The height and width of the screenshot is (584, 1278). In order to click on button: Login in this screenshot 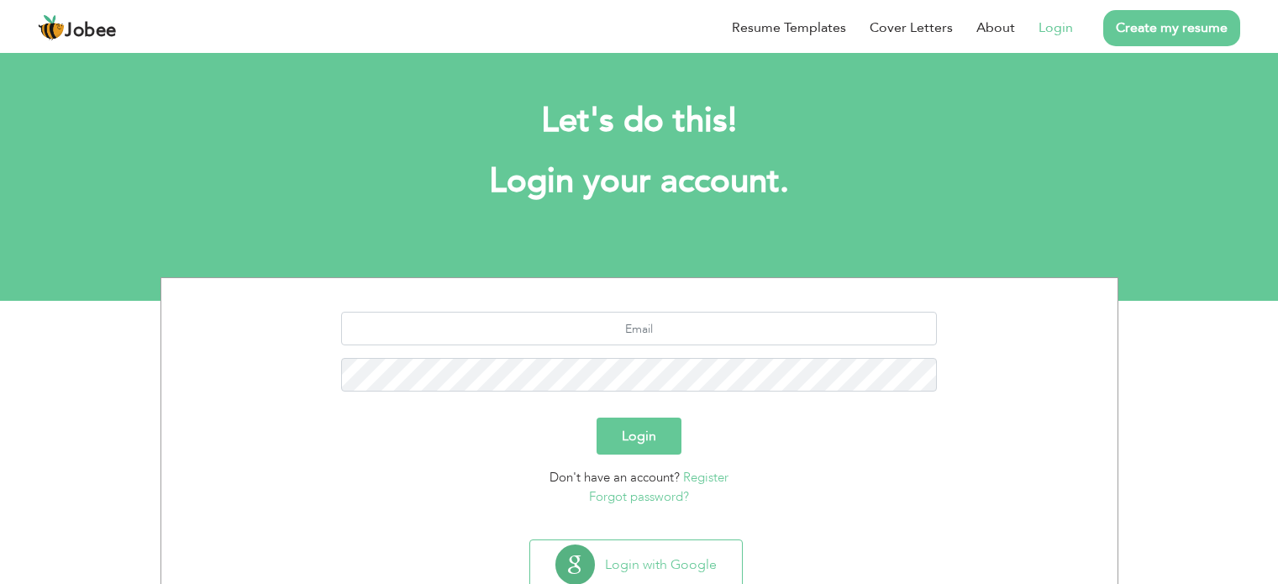, I will do `click(639, 436)`.